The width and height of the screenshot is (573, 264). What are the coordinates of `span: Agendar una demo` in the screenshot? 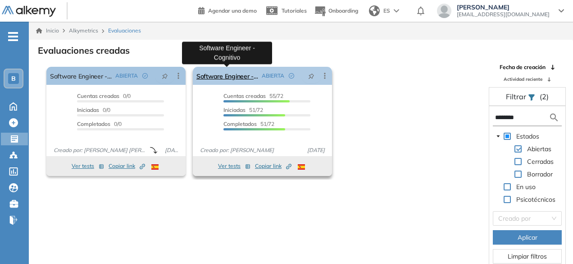 It's located at (232, 10).